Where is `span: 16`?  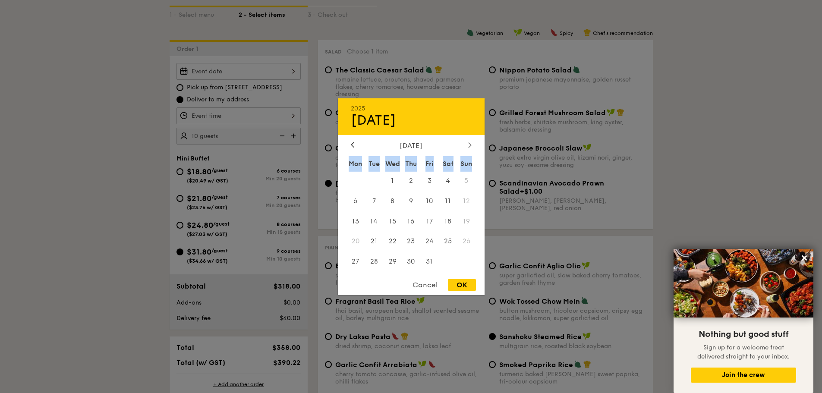
span: 16 is located at coordinates (411, 221).